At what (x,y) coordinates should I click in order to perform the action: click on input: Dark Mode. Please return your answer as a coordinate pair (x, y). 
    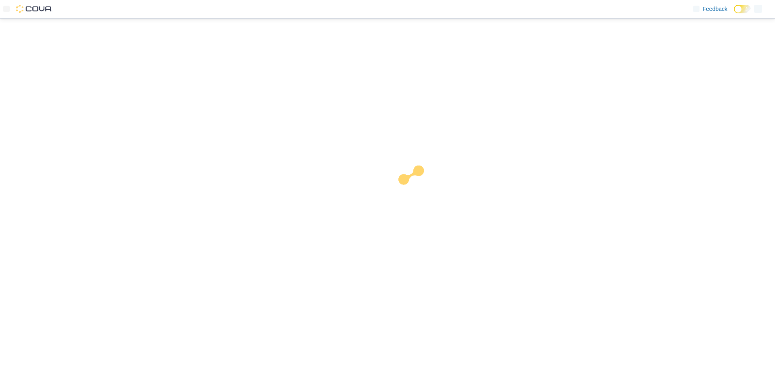
    Looking at the image, I should click on (742, 9).